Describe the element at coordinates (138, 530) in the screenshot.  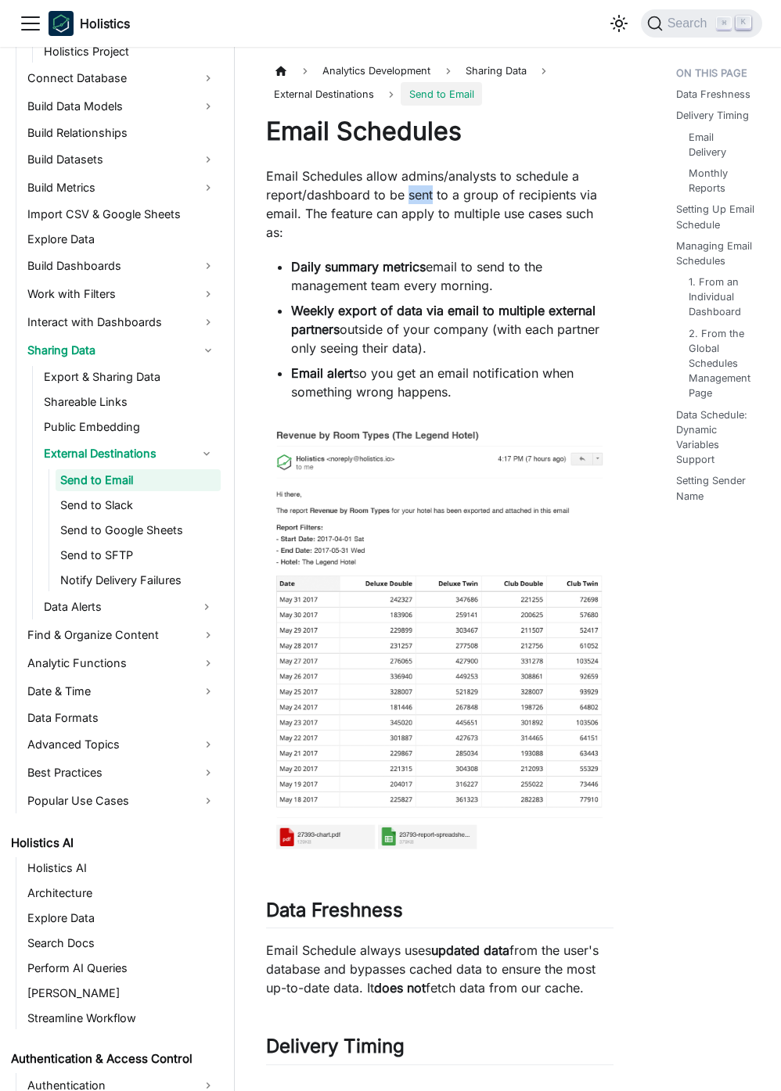
I see `a: Send to Google Sheets` at that location.